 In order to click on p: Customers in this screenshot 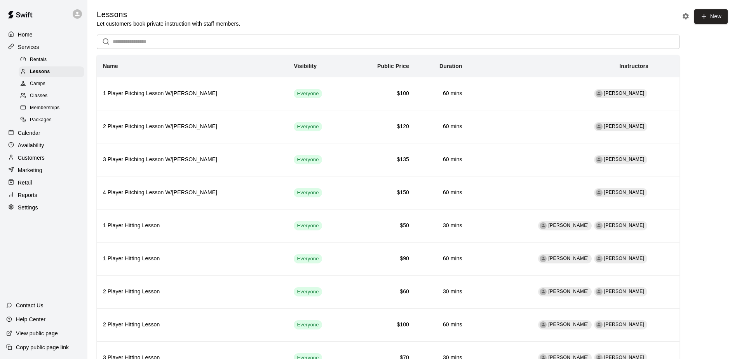, I will do `click(31, 158)`.